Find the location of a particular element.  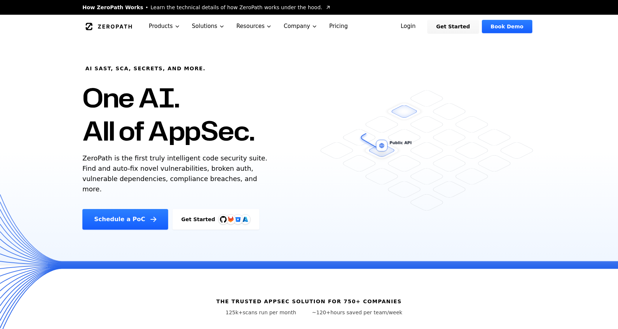

button: Solutions is located at coordinates (208, 26).